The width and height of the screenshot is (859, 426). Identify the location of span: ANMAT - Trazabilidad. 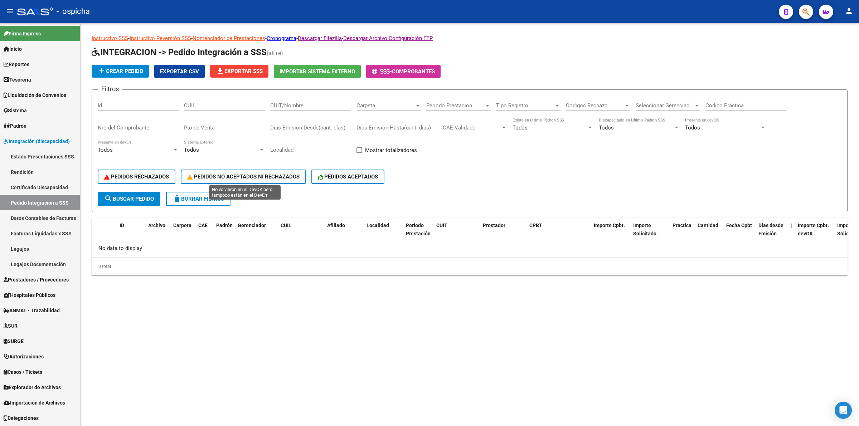
(32, 311).